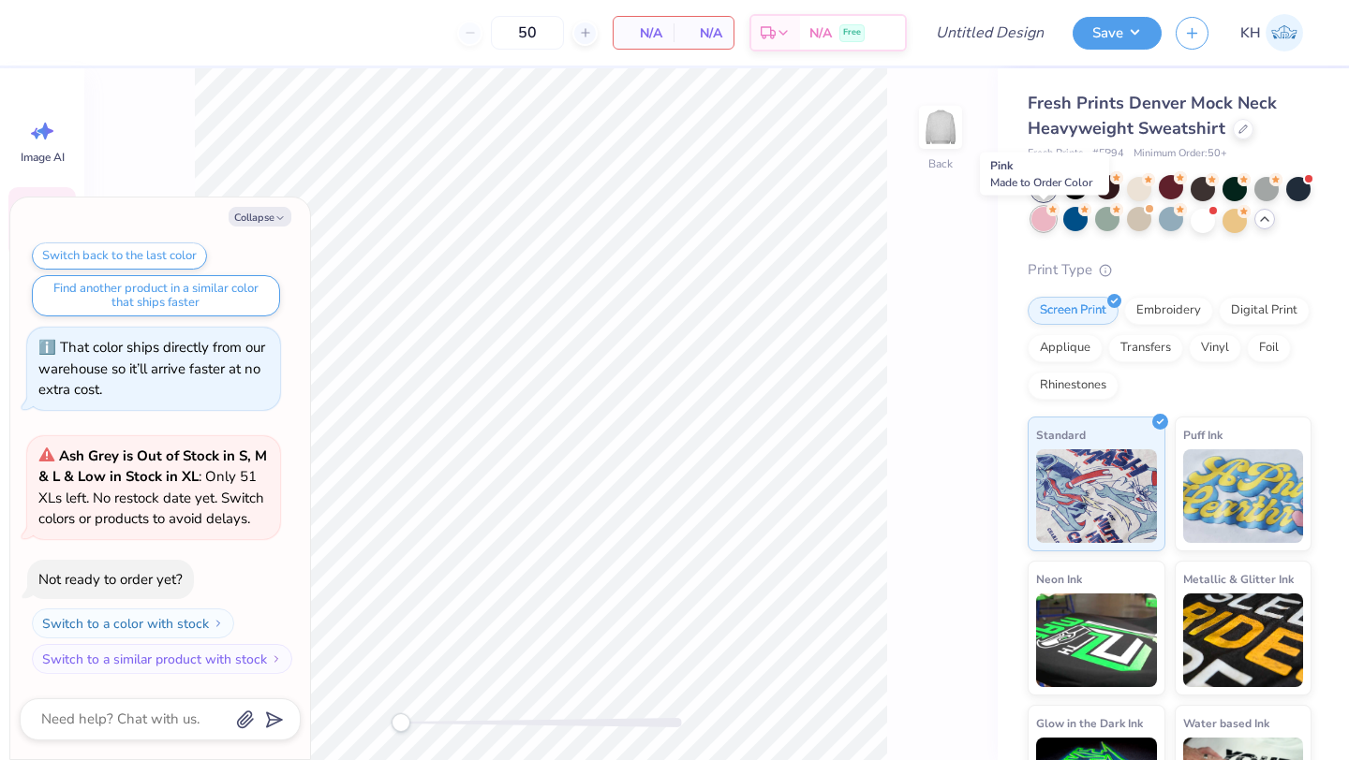 Image resolution: width=1349 pixels, height=760 pixels. Describe the element at coordinates (1271, 33) in the screenshot. I see `a: KH` at that location.